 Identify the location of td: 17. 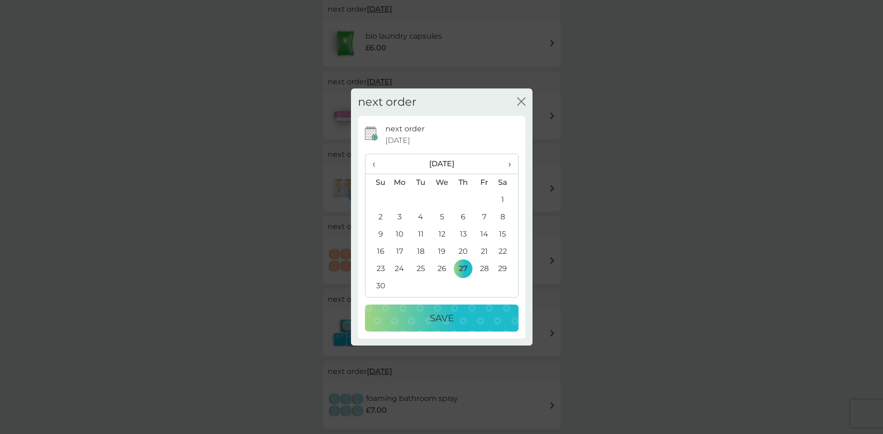
(400, 251).